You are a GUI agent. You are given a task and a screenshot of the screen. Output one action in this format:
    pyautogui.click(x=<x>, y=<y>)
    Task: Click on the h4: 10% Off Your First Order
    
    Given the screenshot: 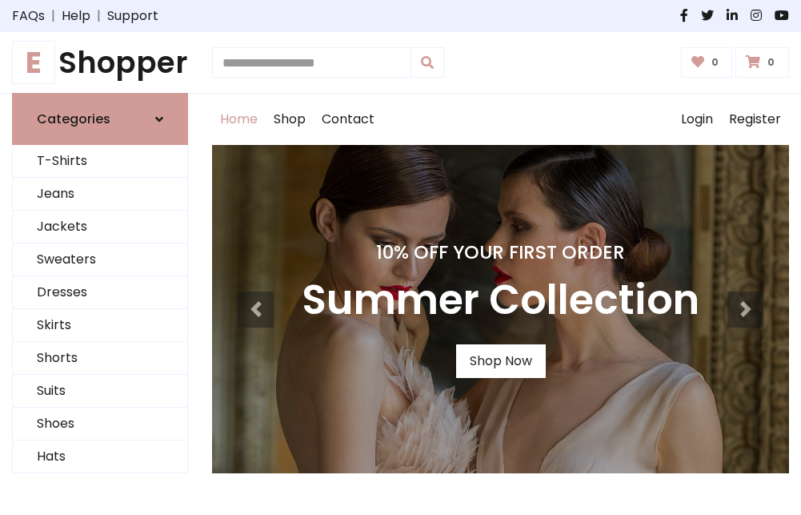 What is the action you would take?
    pyautogui.click(x=500, y=252)
    